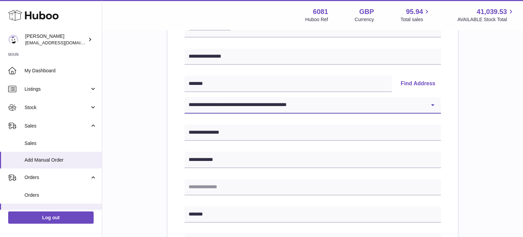  Describe the element at coordinates (13, 40) in the screenshot. I see `img: hello@pogsheadphones.com` at that location.